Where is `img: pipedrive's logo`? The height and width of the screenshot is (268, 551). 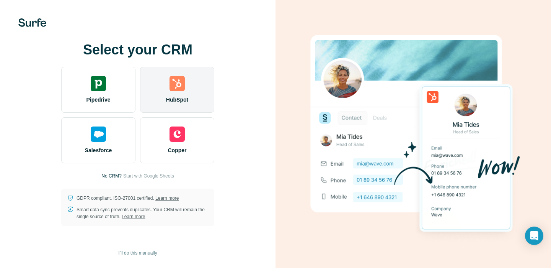
img: pipedrive's logo is located at coordinates (98, 83).